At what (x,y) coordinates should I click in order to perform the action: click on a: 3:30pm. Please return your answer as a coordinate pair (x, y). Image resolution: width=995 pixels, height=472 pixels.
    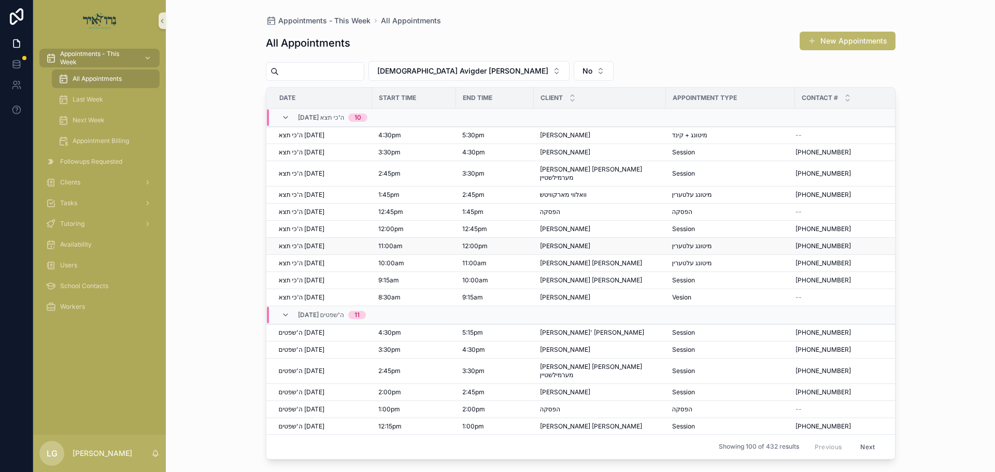
    Looking at the image, I should click on (495, 174).